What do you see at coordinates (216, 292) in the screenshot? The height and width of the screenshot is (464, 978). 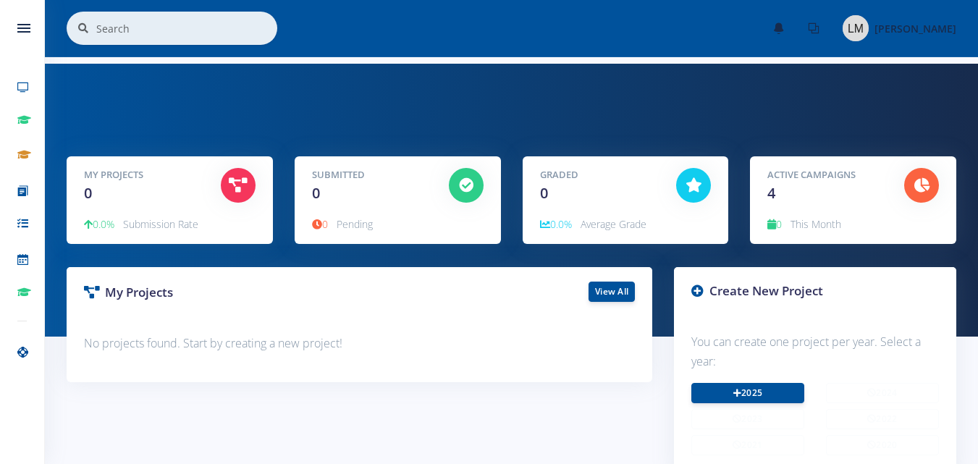 I see `h3: My Projects` at bounding box center [216, 292].